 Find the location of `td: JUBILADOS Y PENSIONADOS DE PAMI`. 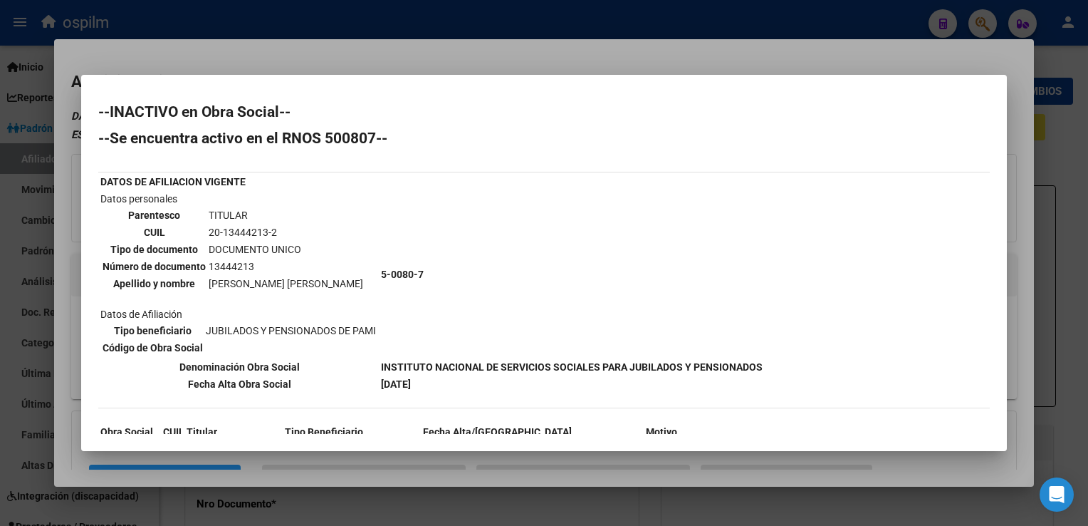

td: JUBILADOS Y PENSIONADOS DE PAMI is located at coordinates (291, 331).